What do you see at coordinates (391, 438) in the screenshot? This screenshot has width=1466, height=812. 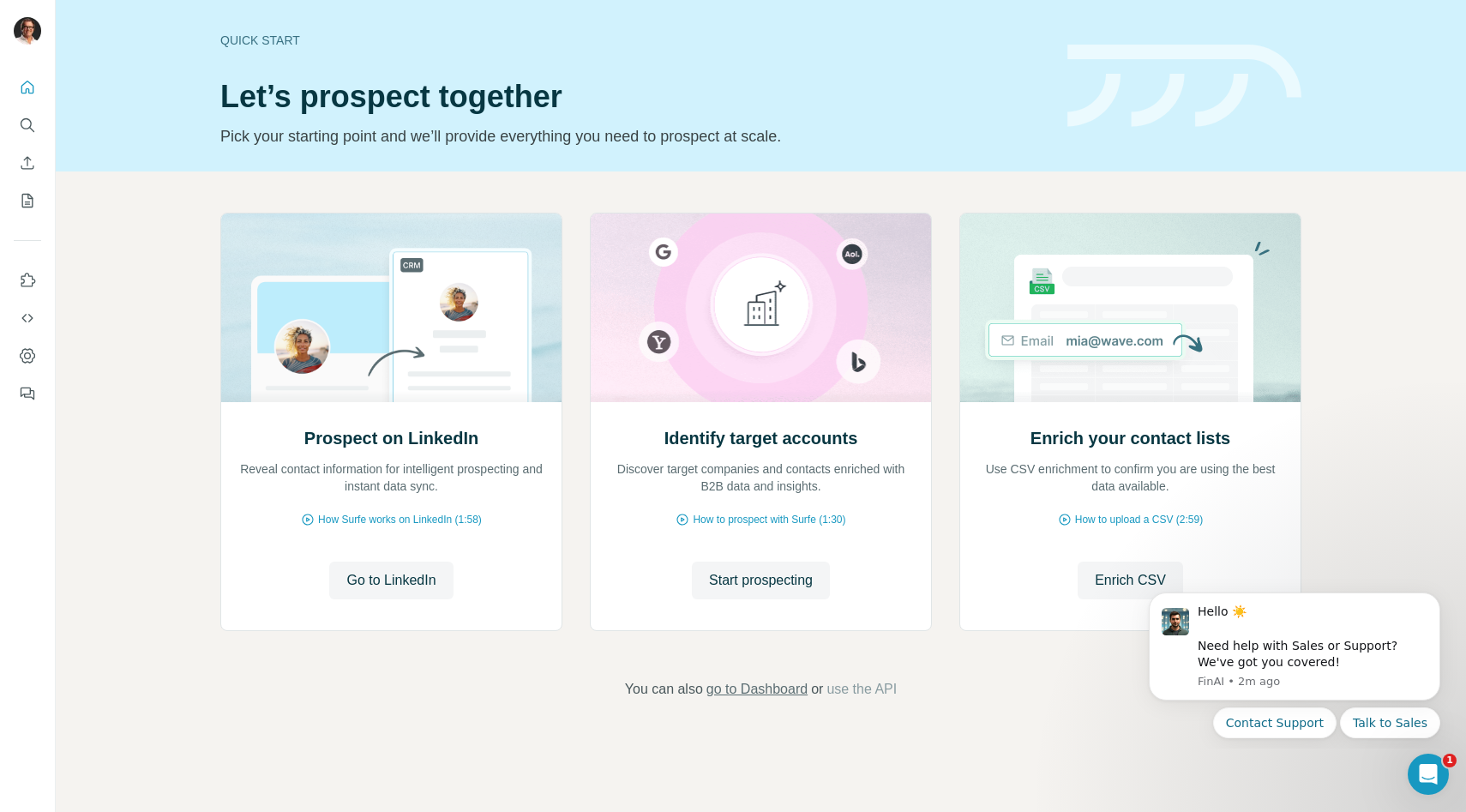 I see `h2: Prospect on LinkedIn` at bounding box center [391, 438].